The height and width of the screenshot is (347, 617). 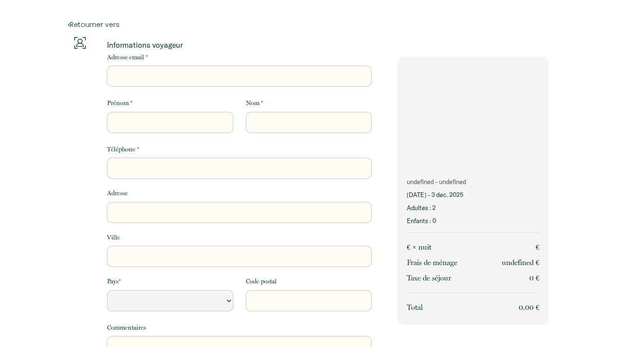 I want to click on img: rental-image, so click(x=473, y=113).